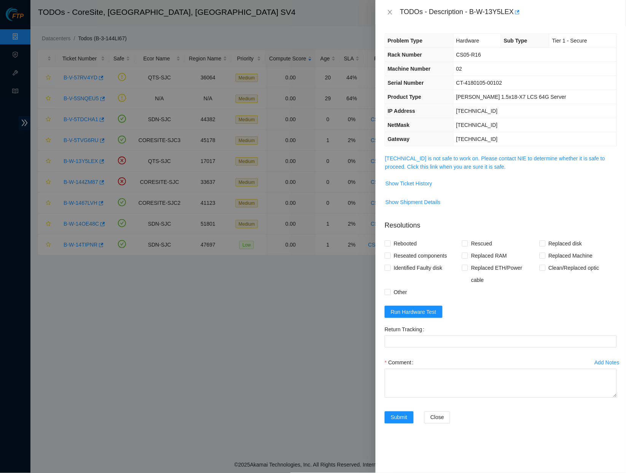 The width and height of the screenshot is (626, 473). What do you see at coordinates (570, 256) in the screenshot?
I see `span: Replaced Machine` at bounding box center [570, 256].